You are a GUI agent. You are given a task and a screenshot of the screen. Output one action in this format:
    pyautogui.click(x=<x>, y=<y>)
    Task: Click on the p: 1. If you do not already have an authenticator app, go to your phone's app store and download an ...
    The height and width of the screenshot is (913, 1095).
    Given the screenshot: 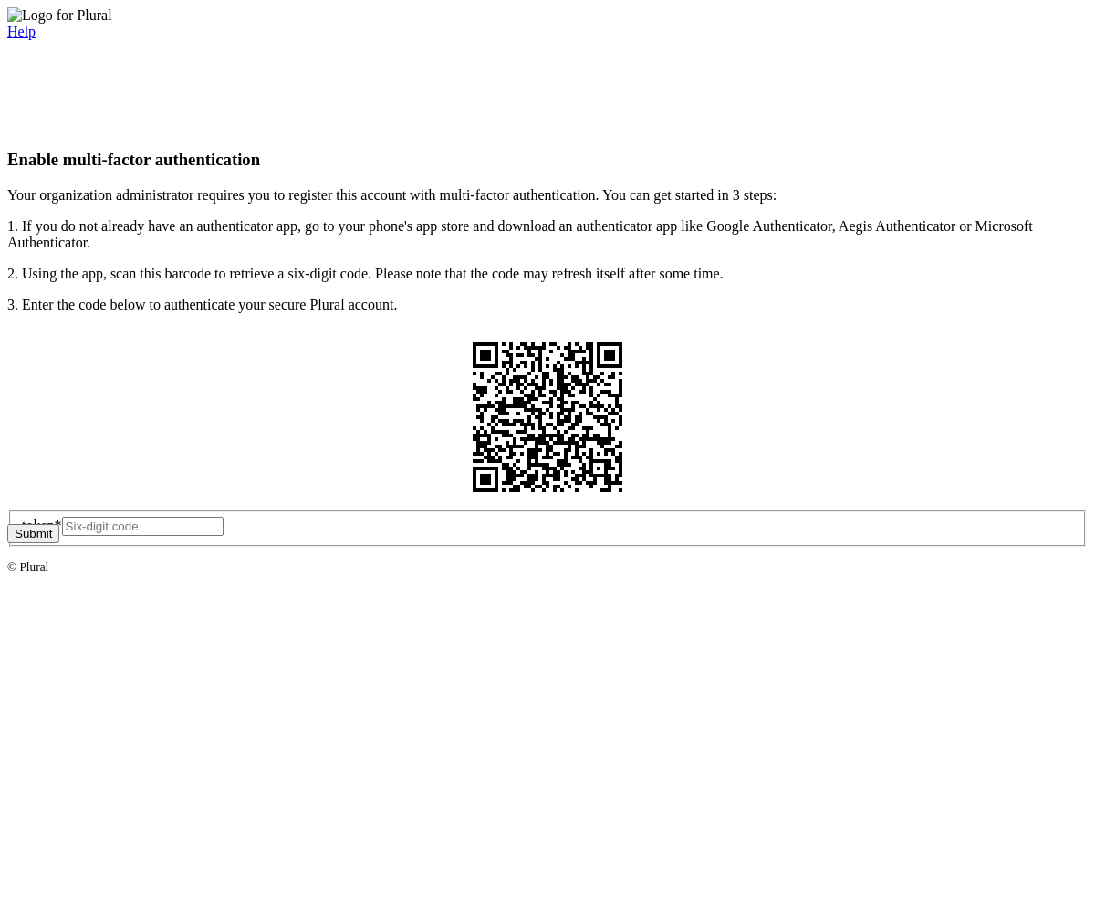 What is the action you would take?
    pyautogui.click(x=548, y=235)
    